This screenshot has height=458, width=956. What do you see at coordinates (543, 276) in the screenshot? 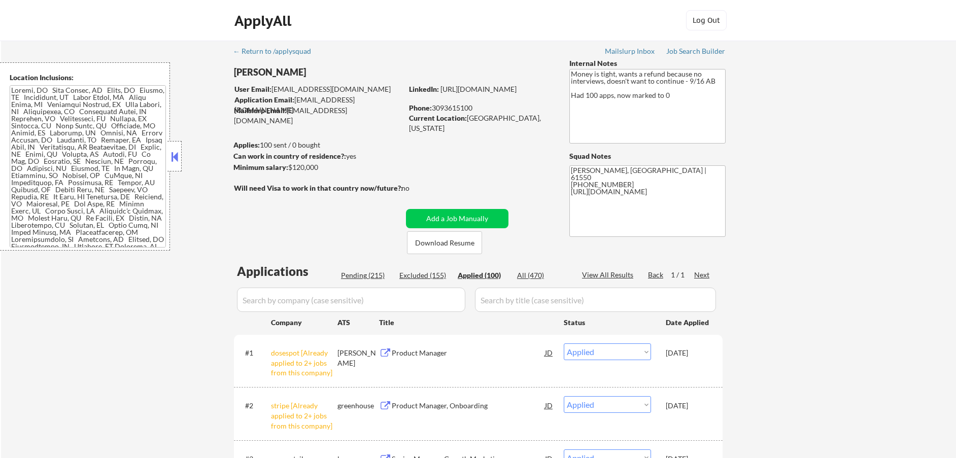
I see `div: All (470)` at bounding box center [543, 276].